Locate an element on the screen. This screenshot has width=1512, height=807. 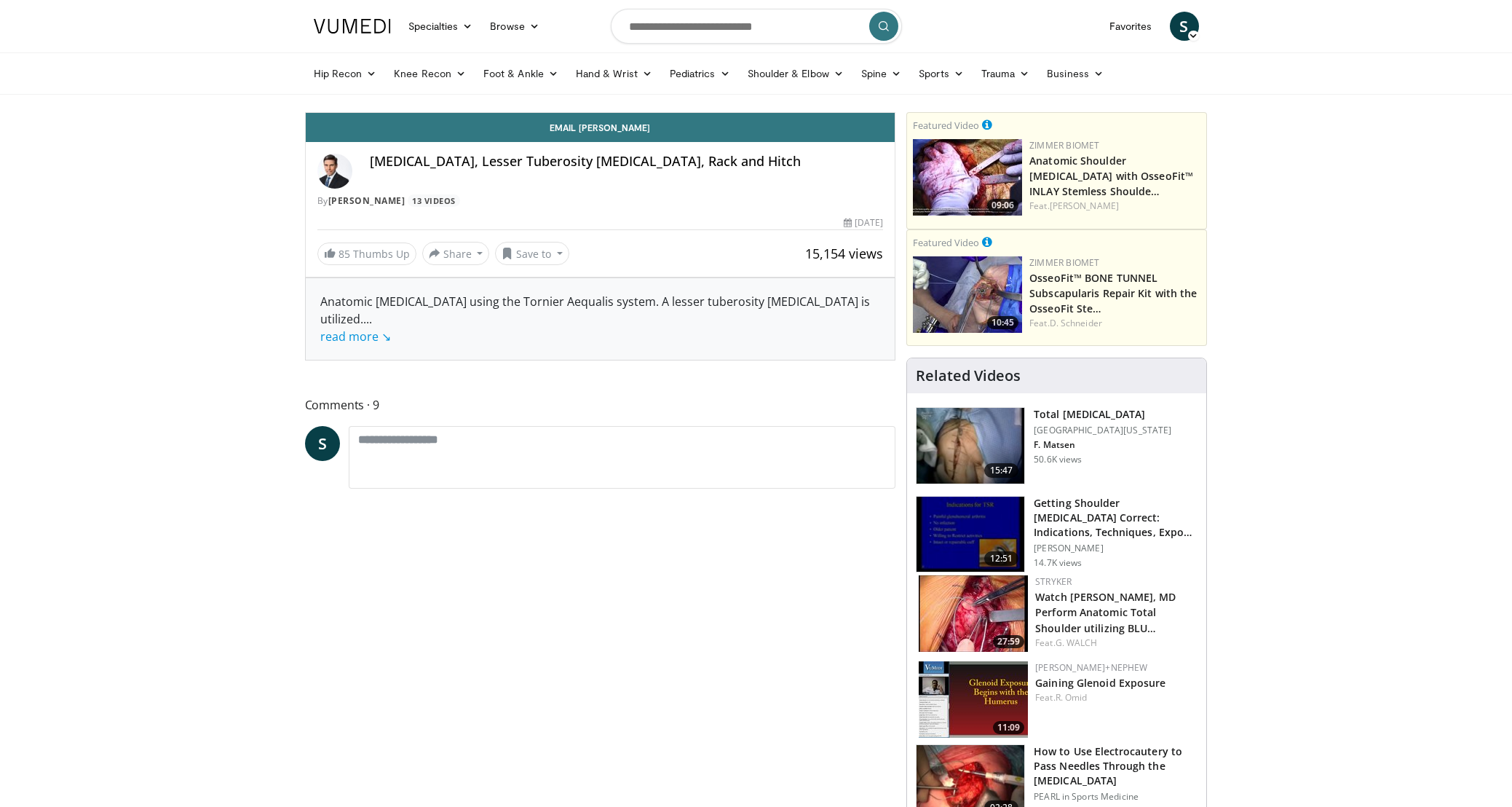
a: D. Schneider is located at coordinates (1076, 322).